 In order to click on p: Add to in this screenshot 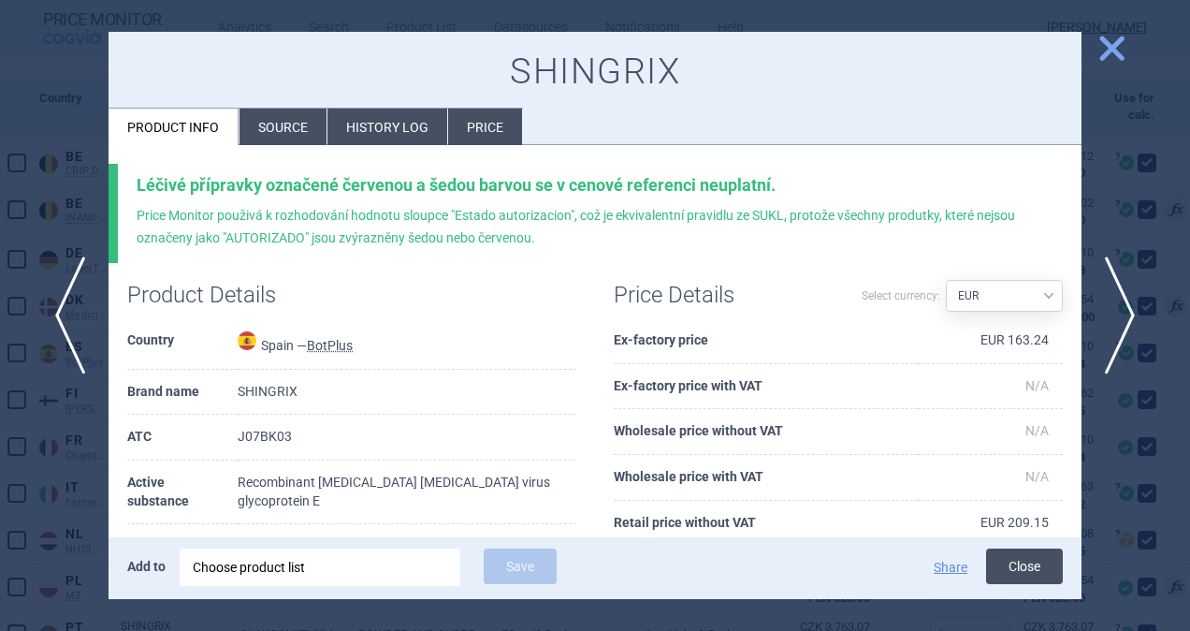, I will do `click(146, 566)`.